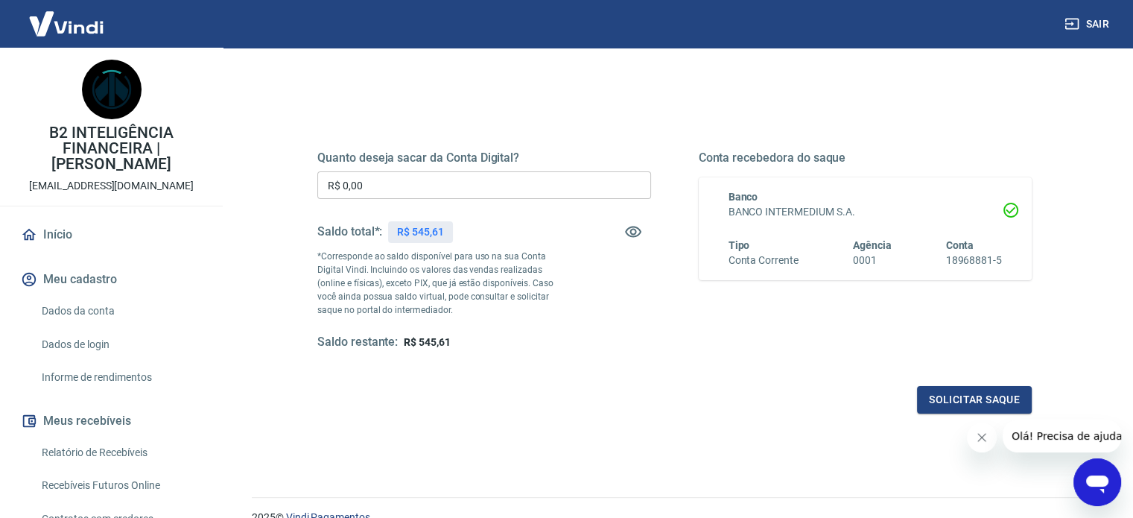 Image resolution: width=1133 pixels, height=518 pixels. Describe the element at coordinates (427, 342) in the screenshot. I see `span: R$ 545,61` at that location.